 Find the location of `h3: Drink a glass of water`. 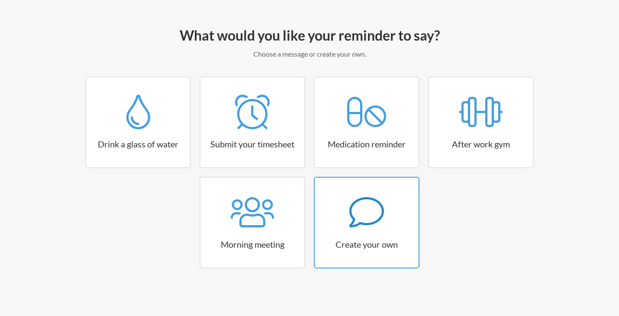

h3: Drink a glass of water is located at coordinates (138, 144).